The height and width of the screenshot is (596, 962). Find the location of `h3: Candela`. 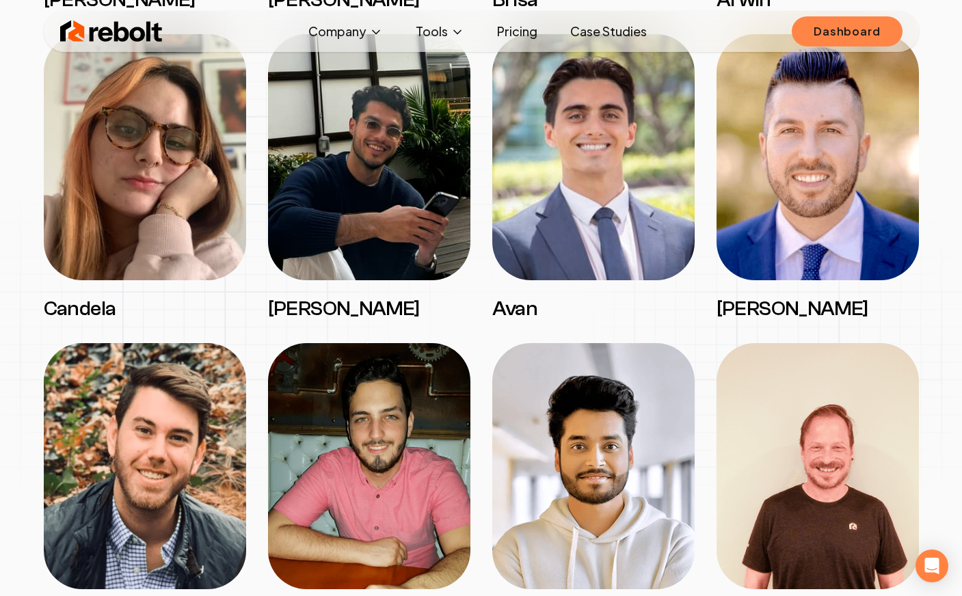

h3: Candela is located at coordinates (145, 309).